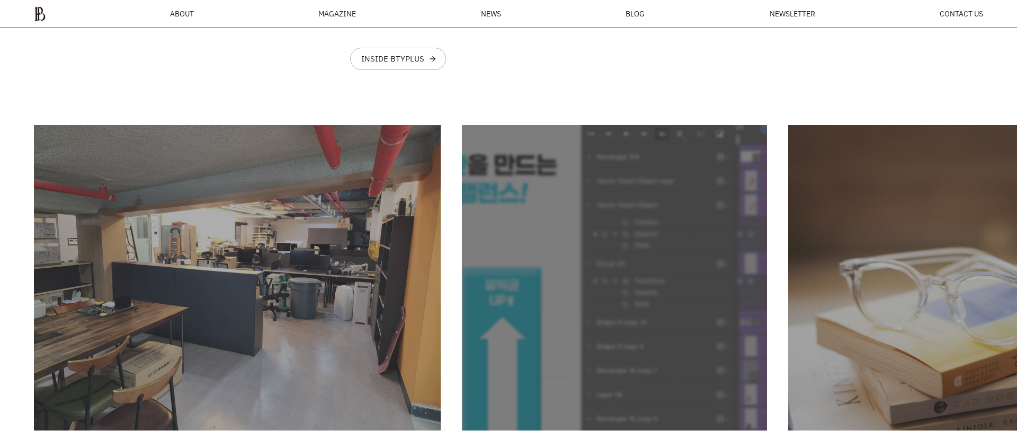  I want to click on img: b90d33aa3f217.jpg, so click(237, 278).